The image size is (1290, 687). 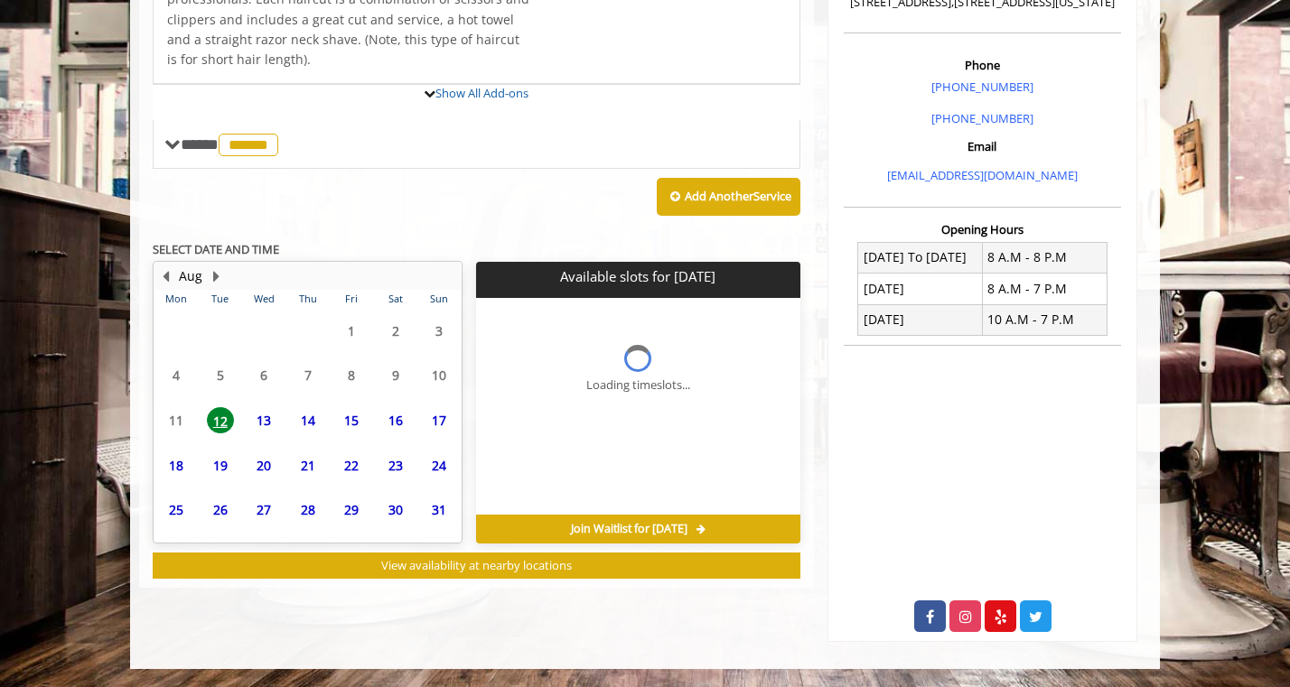 I want to click on td: Select day30, so click(x=395, y=510).